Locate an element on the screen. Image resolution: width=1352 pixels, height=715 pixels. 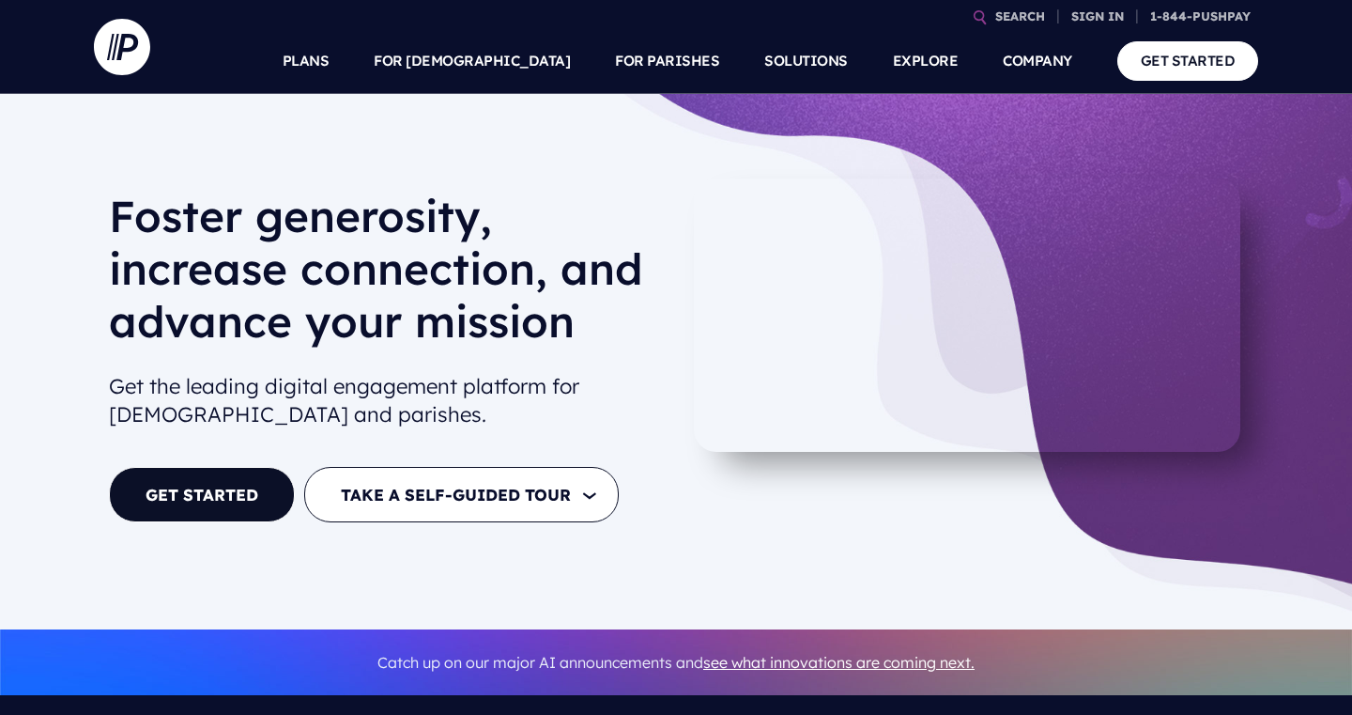
p: Catch up on our major AI announcements and is located at coordinates (676, 662).